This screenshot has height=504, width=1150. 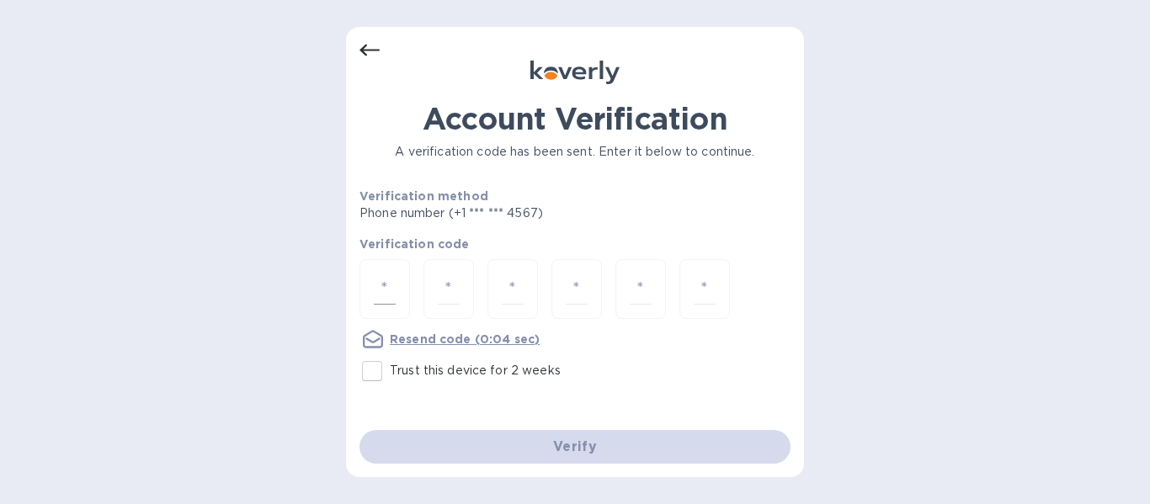 I want to click on p: A verification code has been sent. Enter it below to continue., so click(x=575, y=152).